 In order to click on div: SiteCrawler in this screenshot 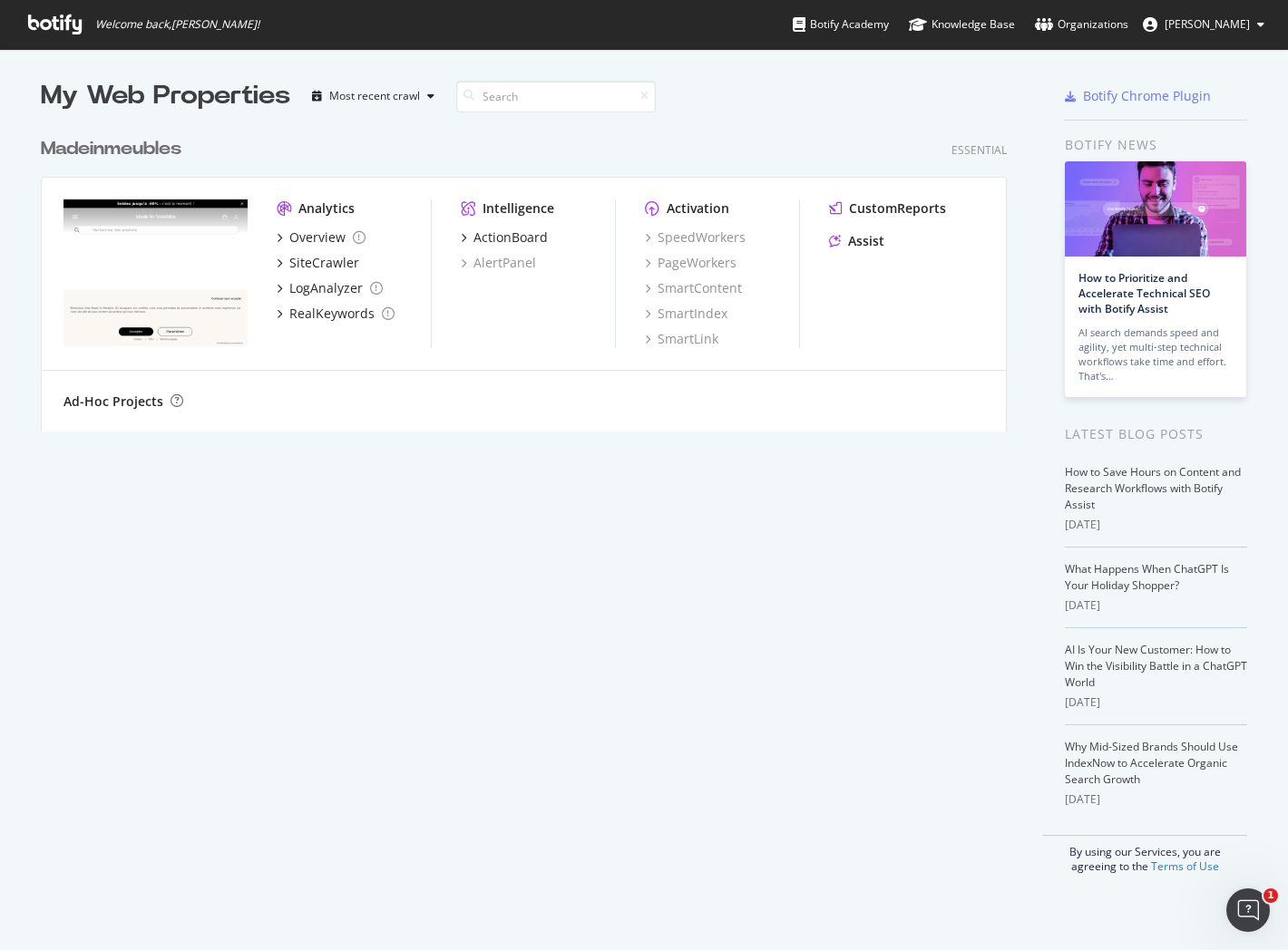, I will do `click(324, 263)`.